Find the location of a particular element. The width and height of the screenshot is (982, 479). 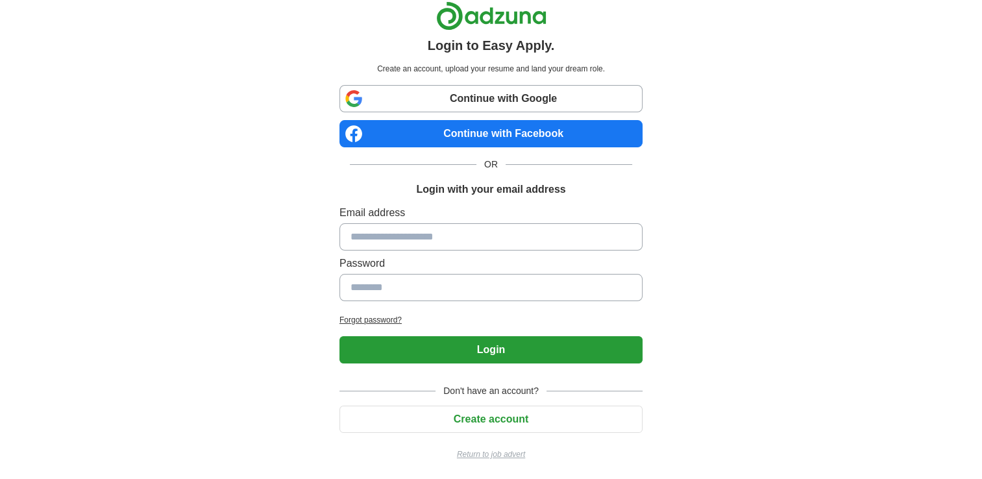

a: Continue with Facebook is located at coordinates (491, 134).